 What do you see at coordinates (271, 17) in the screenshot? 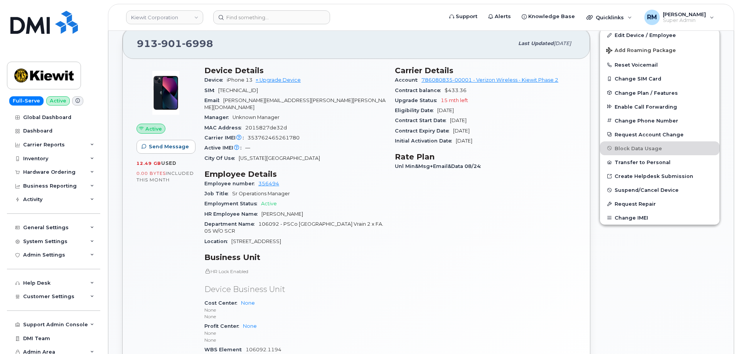
I see `input: Find something...` at bounding box center [271, 17].